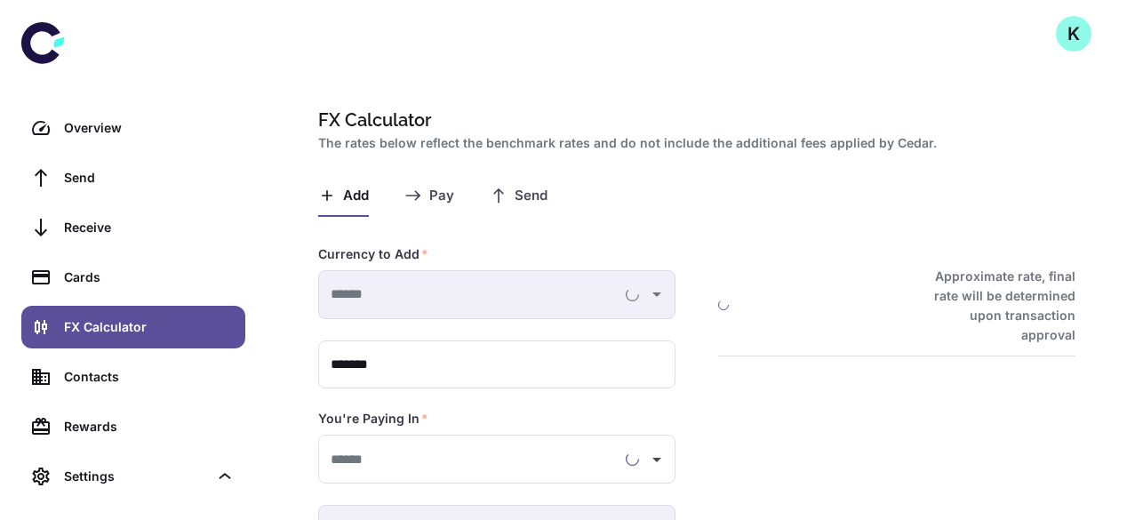 The width and height of the screenshot is (1127, 520). What do you see at coordinates (149, 377) in the screenshot?
I see `div: Contacts` at bounding box center [149, 377].